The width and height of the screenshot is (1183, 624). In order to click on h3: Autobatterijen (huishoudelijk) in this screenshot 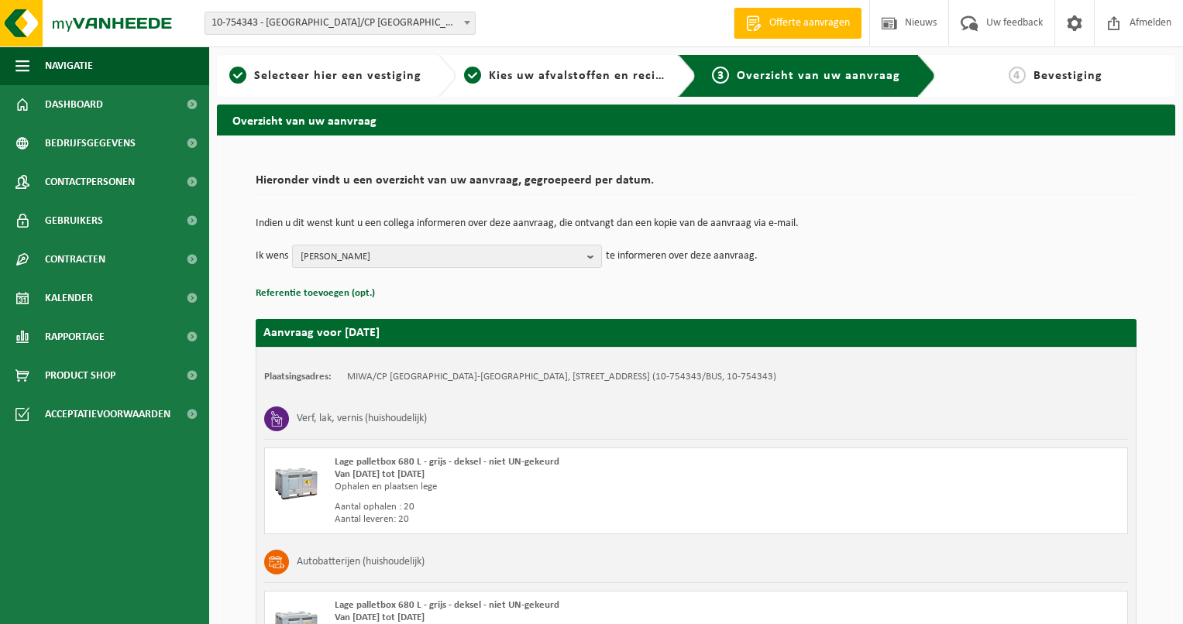, I will do `click(360, 562)`.